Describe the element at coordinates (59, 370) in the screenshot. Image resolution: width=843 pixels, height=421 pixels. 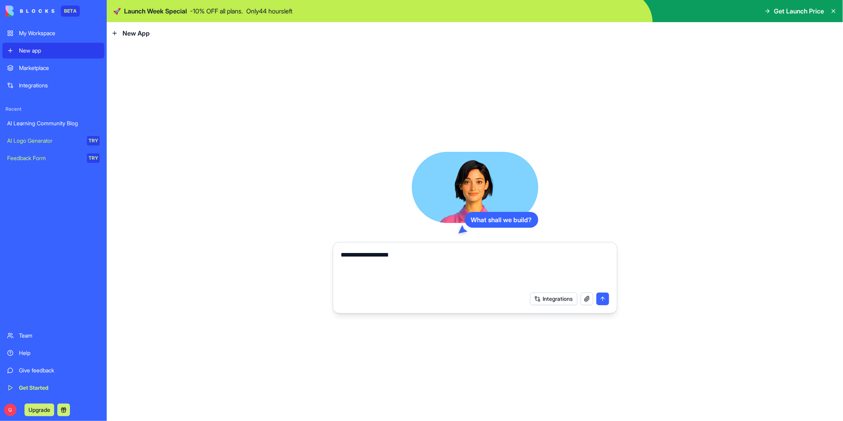
I see `div: Give feedback` at that location.